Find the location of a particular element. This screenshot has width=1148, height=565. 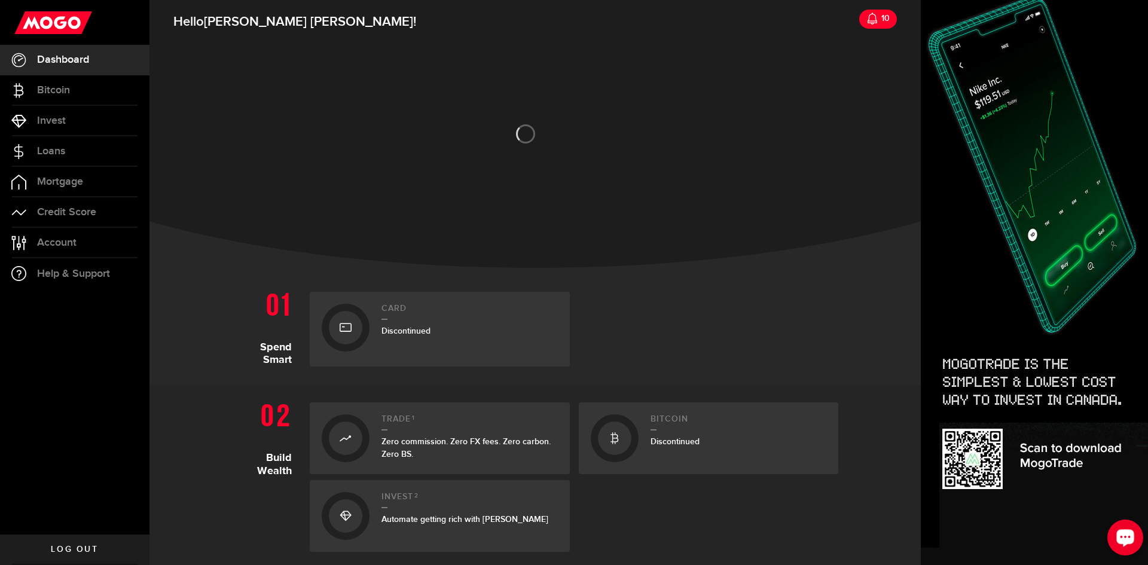

h1: Spend Smart is located at coordinates (266, 326).